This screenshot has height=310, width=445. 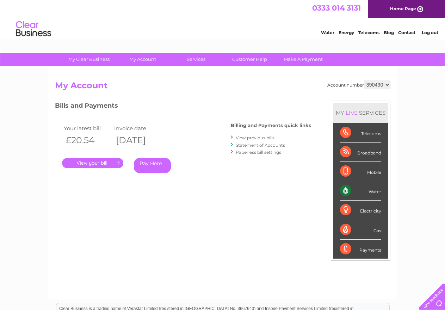 What do you see at coordinates (328, 32) in the screenshot?
I see `a: Water` at bounding box center [328, 32].